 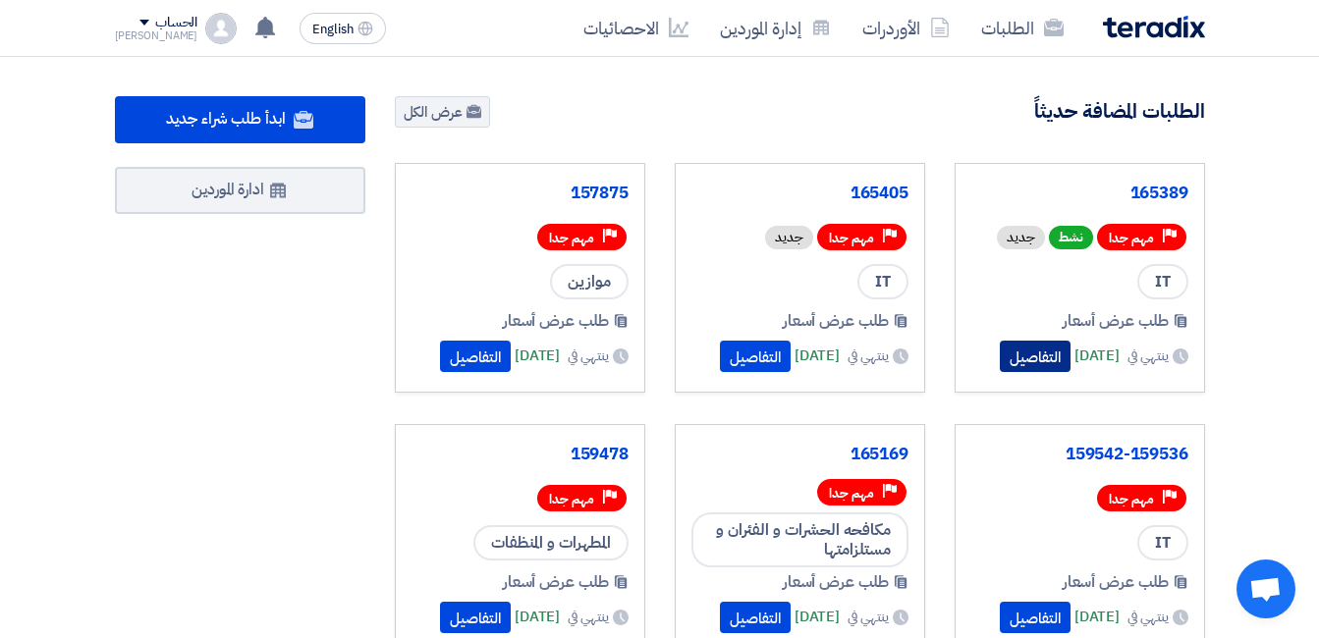 I want to click on div: الحساب, so click(x=176, y=23).